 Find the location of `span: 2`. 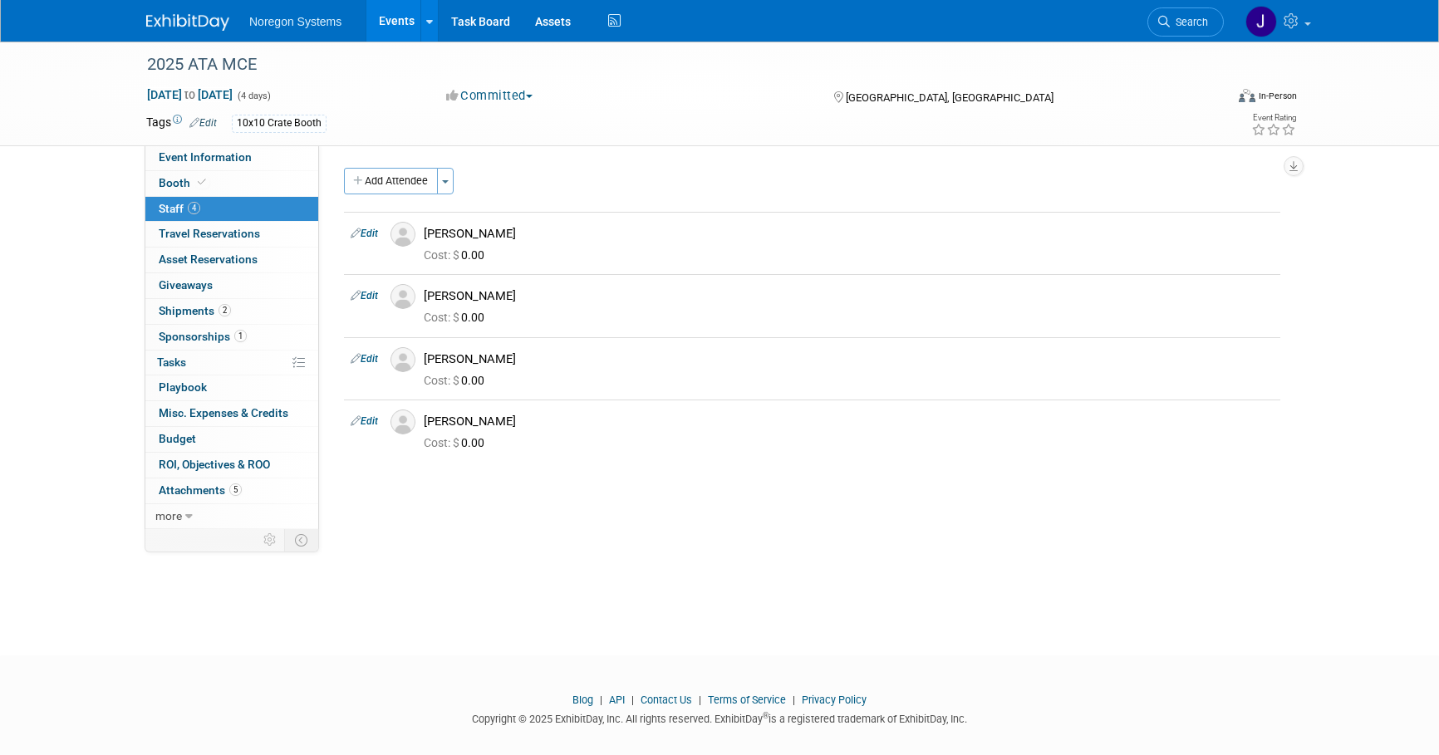

span: 2 is located at coordinates (224, 310).